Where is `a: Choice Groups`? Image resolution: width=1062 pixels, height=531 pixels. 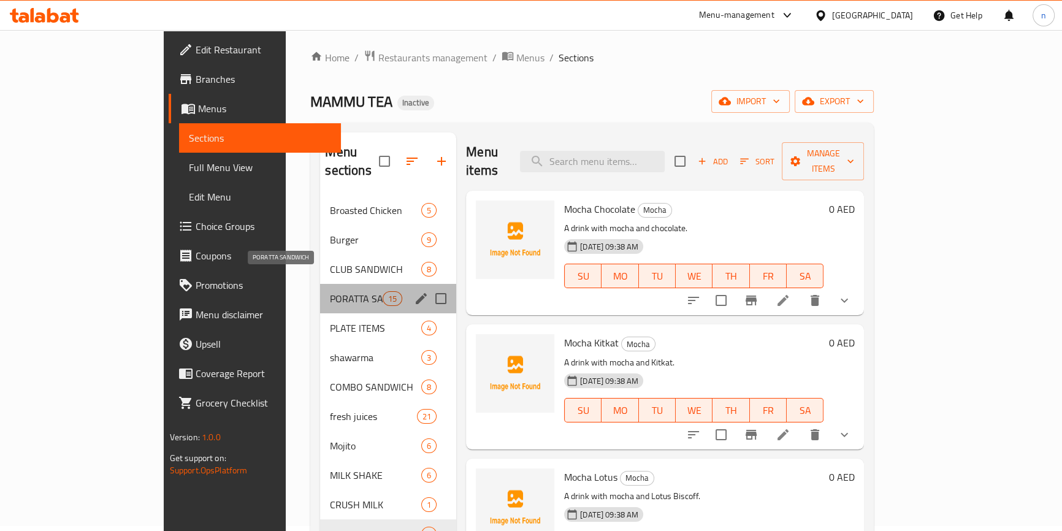 a: Choice Groups is located at coordinates (255, 226).